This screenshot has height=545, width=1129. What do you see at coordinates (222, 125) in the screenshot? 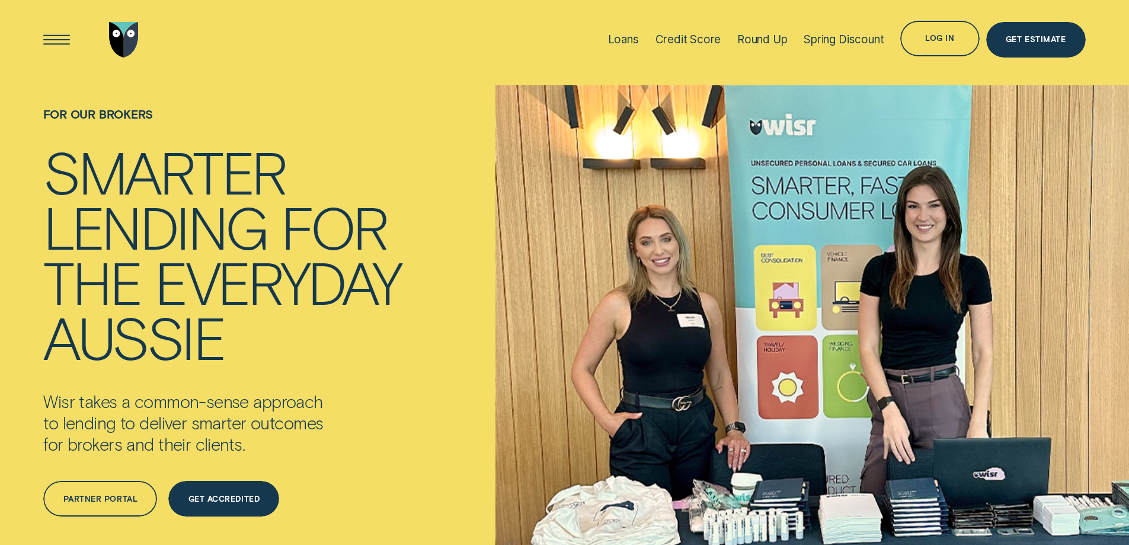
I see `h1: For Our Brokers` at bounding box center [222, 125].